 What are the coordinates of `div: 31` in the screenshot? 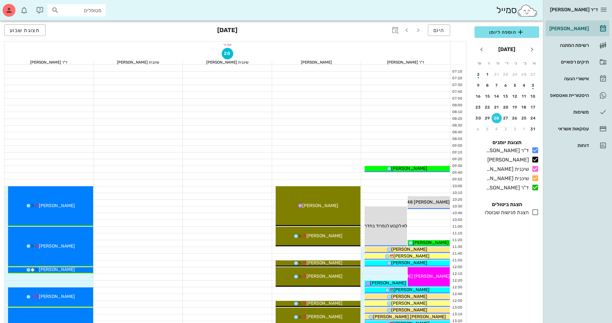 It's located at (533, 129).